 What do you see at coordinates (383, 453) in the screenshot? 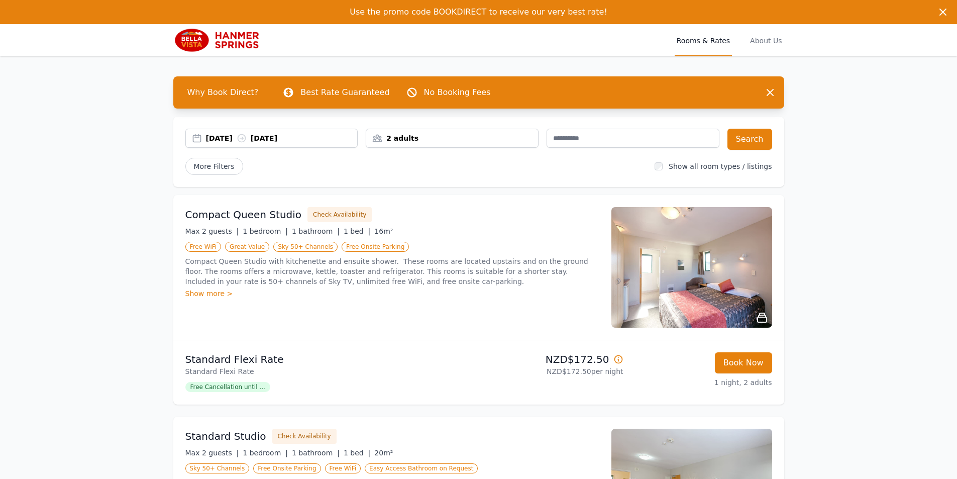
I see `span: 20m²` at bounding box center [383, 453].